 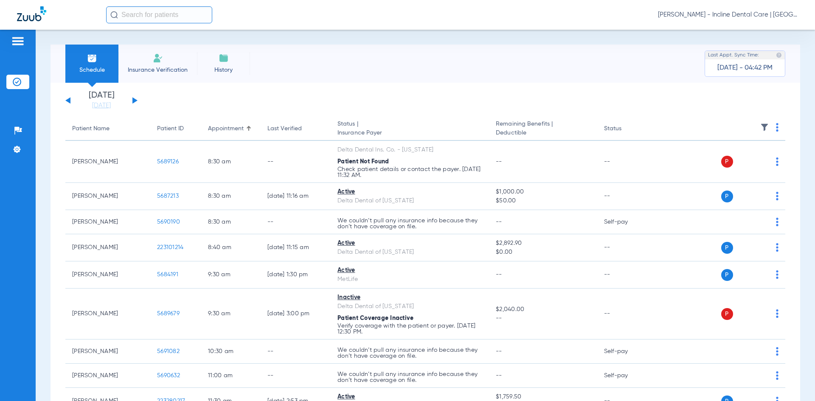 I want to click on img: Schedule, so click(x=92, y=58).